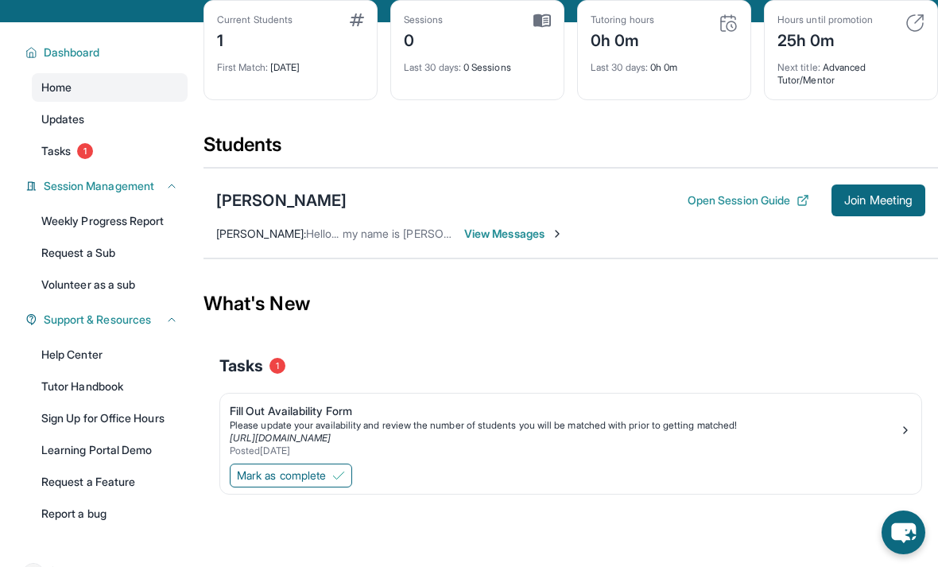 This screenshot has height=567, width=938. Describe the element at coordinates (424, 20) in the screenshot. I see `div: Sessions` at that location.